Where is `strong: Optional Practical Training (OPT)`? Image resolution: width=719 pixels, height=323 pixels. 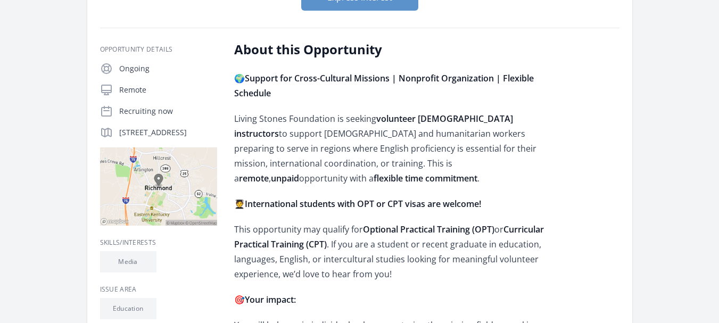
strong: Optional Practical Training (OPT) is located at coordinates (429, 229).